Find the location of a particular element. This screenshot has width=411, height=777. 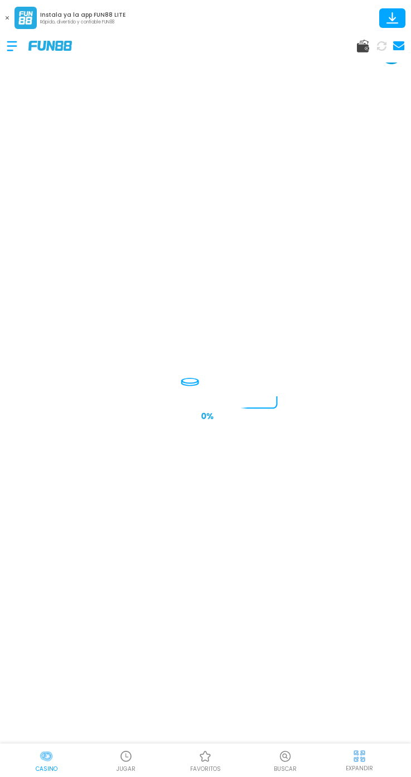

p: EXPANDIR is located at coordinates (359, 768).